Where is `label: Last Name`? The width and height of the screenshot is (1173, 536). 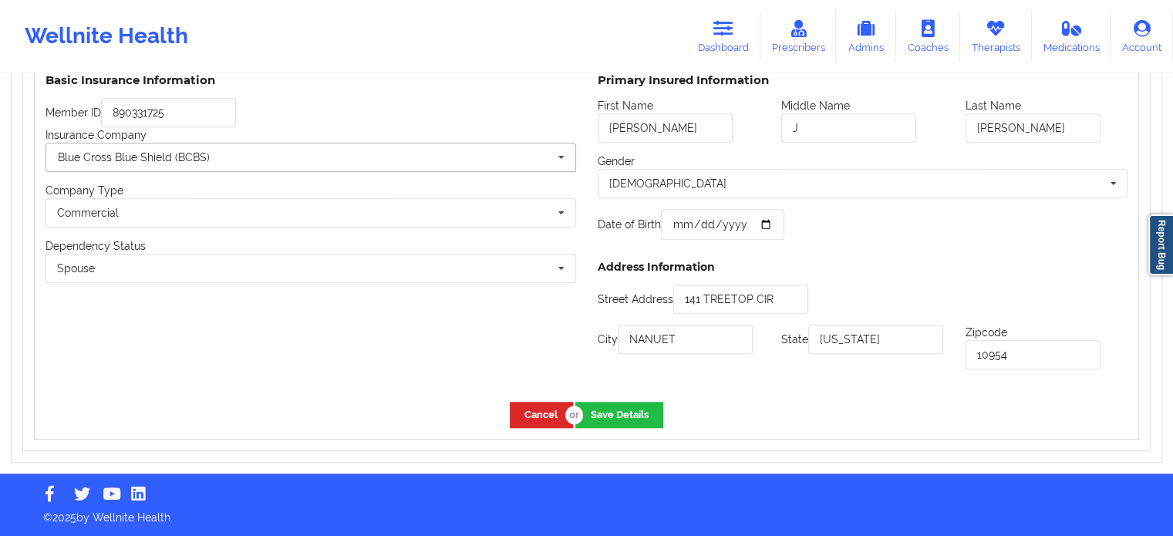
label: Last Name is located at coordinates (993, 106).